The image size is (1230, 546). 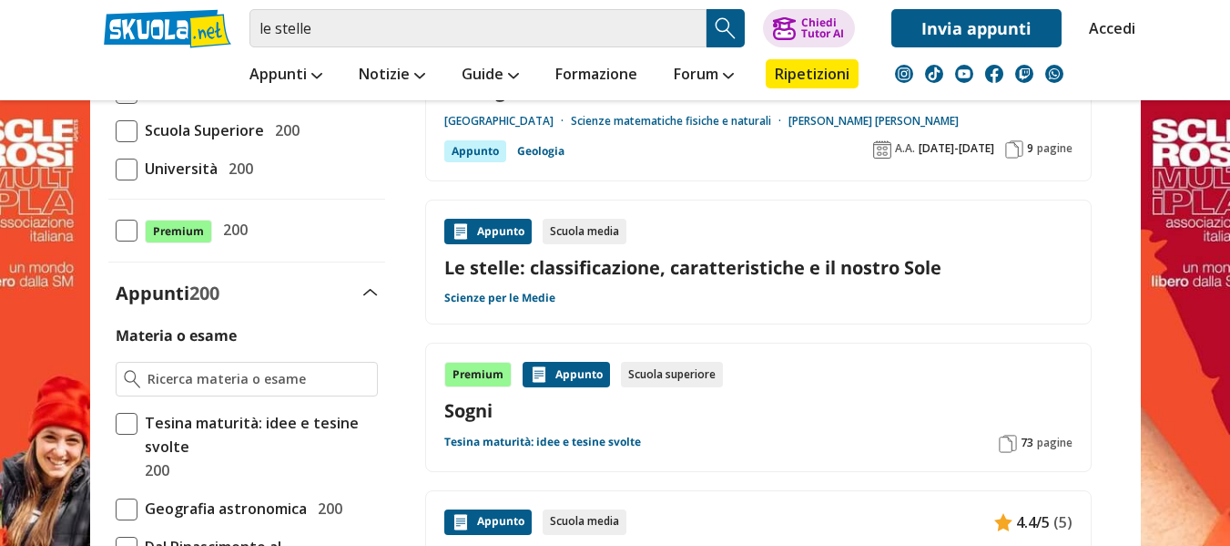 I want to click on img: instagram, so click(x=904, y=74).